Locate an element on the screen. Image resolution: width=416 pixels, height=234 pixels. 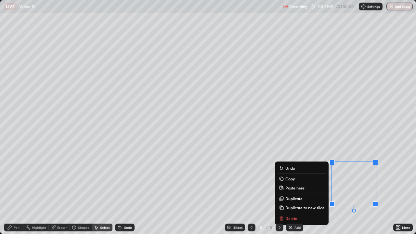
p: LIVE is located at coordinates (10, 6).